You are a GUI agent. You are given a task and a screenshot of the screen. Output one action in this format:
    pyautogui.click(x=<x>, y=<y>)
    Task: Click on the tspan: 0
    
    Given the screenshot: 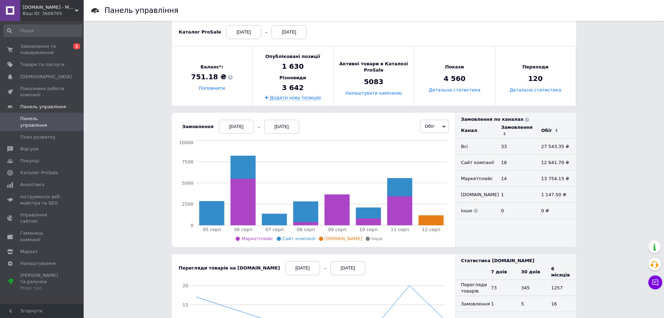 What is the action you would take?
    pyautogui.click(x=192, y=225)
    